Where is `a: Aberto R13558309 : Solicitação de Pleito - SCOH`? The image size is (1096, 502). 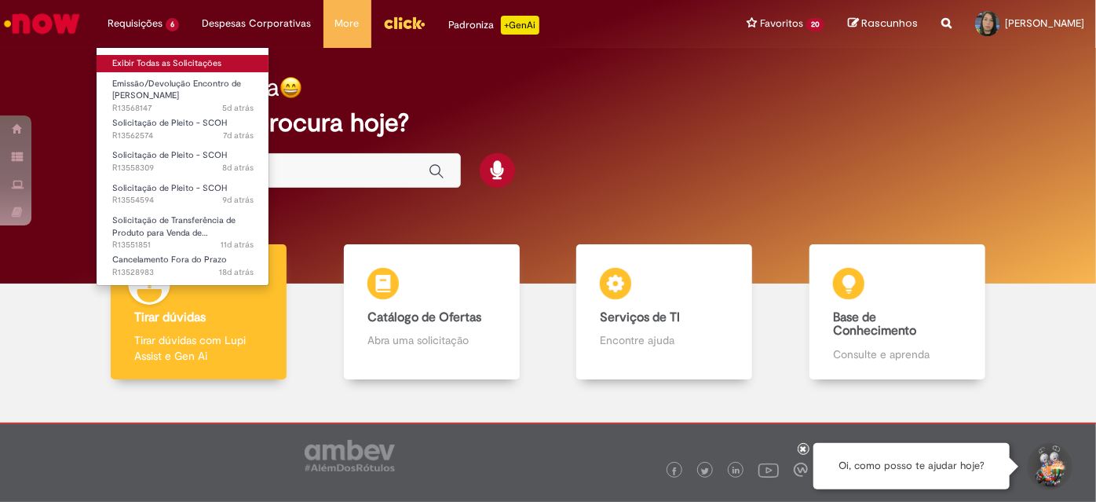 a: Aberto R13558309 : Solicitação de Pleito - SCOH is located at coordinates (183, 161).